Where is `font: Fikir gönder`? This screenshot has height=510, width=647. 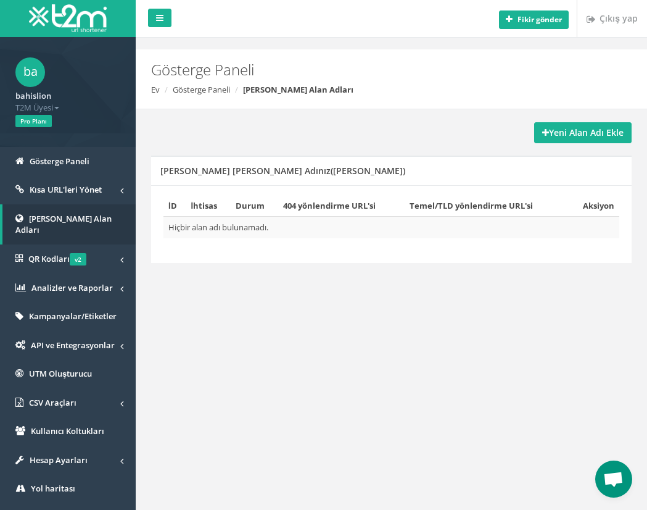 font: Fikir gönder is located at coordinates (540, 19).